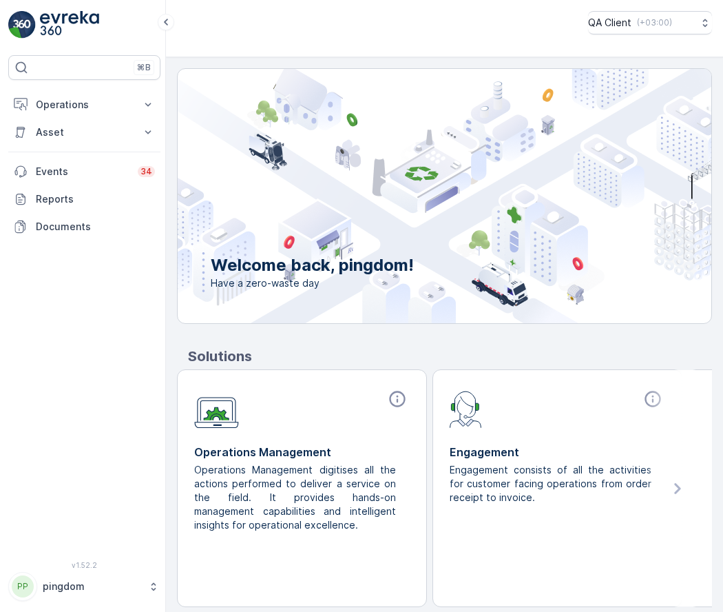  What do you see at coordinates (552, 484) in the screenshot?
I see `p: Engagement consists of all the activities for customer facing operations from order receipt to in...` at bounding box center [552, 484].